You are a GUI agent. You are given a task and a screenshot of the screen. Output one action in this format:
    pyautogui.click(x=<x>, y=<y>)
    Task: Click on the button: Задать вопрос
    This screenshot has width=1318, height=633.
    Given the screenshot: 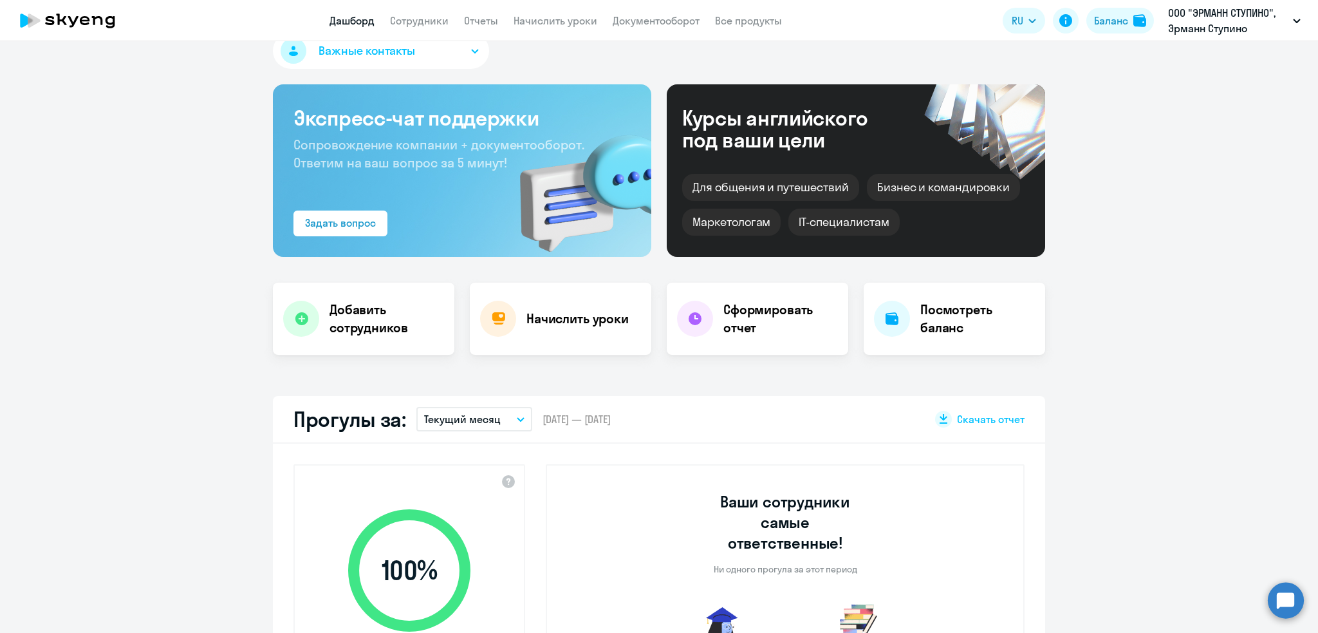 What is the action you would take?
    pyautogui.click(x=341, y=223)
    